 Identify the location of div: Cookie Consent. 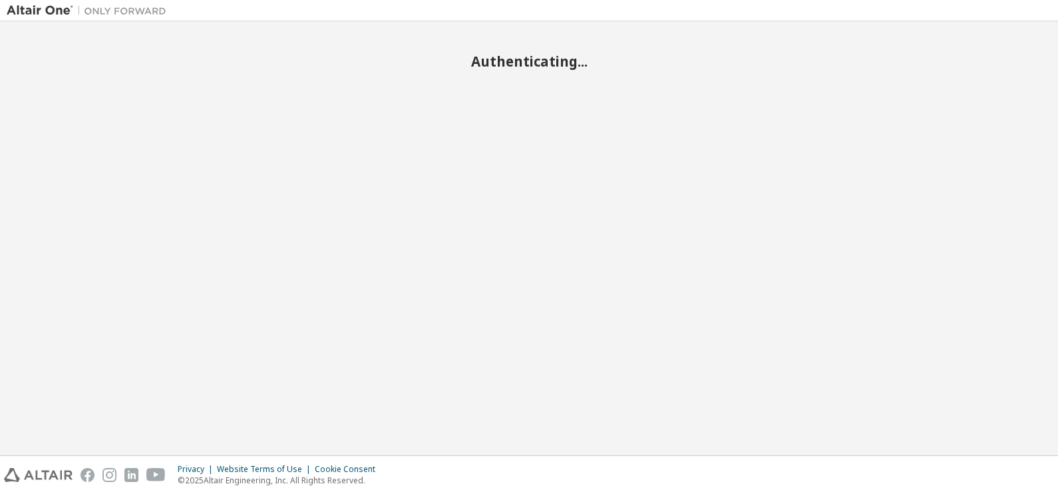
(349, 469).